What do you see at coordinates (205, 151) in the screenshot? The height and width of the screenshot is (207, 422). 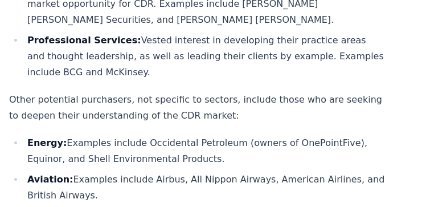 I see `li: Examples include Occidental Petroleum (owners of OnePointFive), Equinor, and Shell Environmental ...` at bounding box center [205, 151].